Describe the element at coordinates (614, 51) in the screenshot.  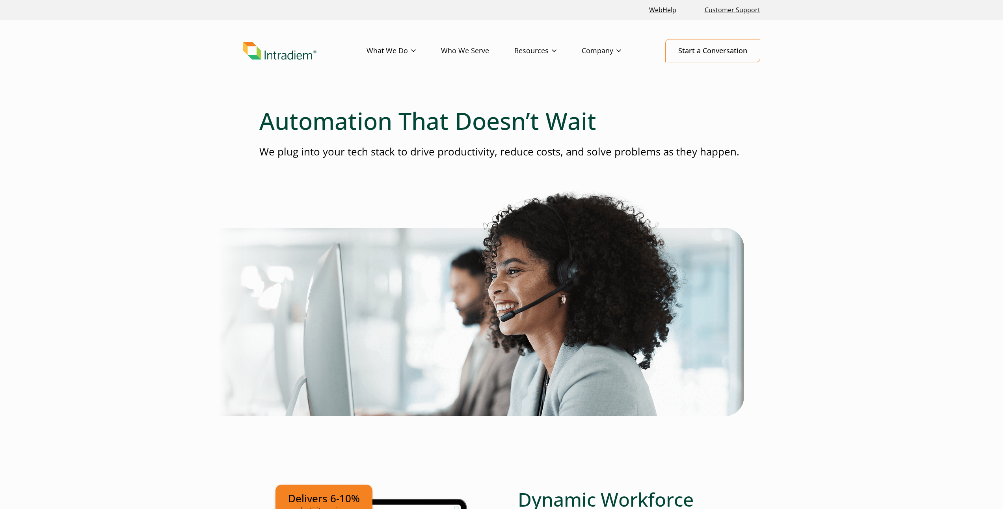
I see `a: Company` at that location.